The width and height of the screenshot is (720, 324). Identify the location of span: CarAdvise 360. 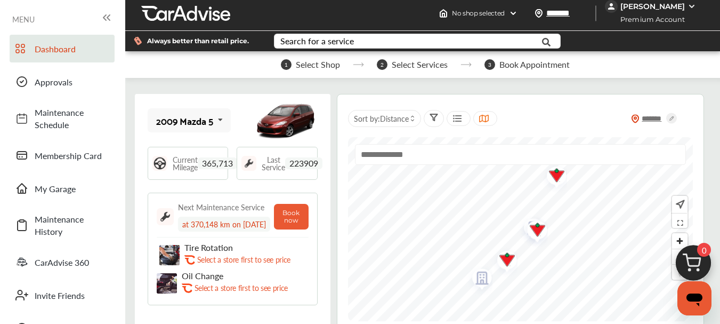
(72, 262).